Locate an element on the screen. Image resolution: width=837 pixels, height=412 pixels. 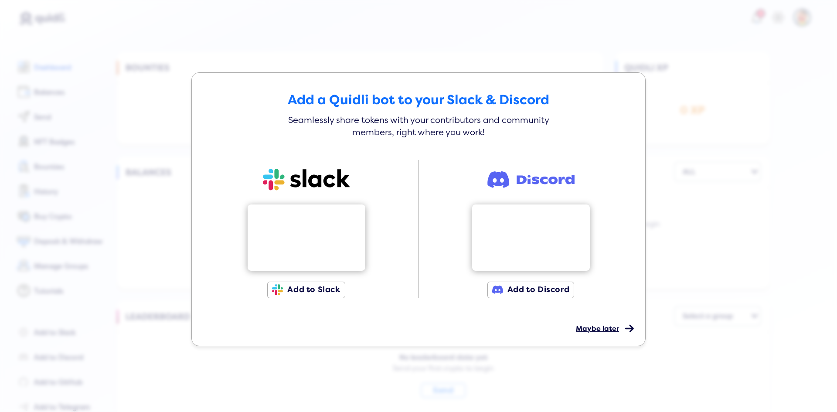
button: Add to Discord is located at coordinates (531, 290).